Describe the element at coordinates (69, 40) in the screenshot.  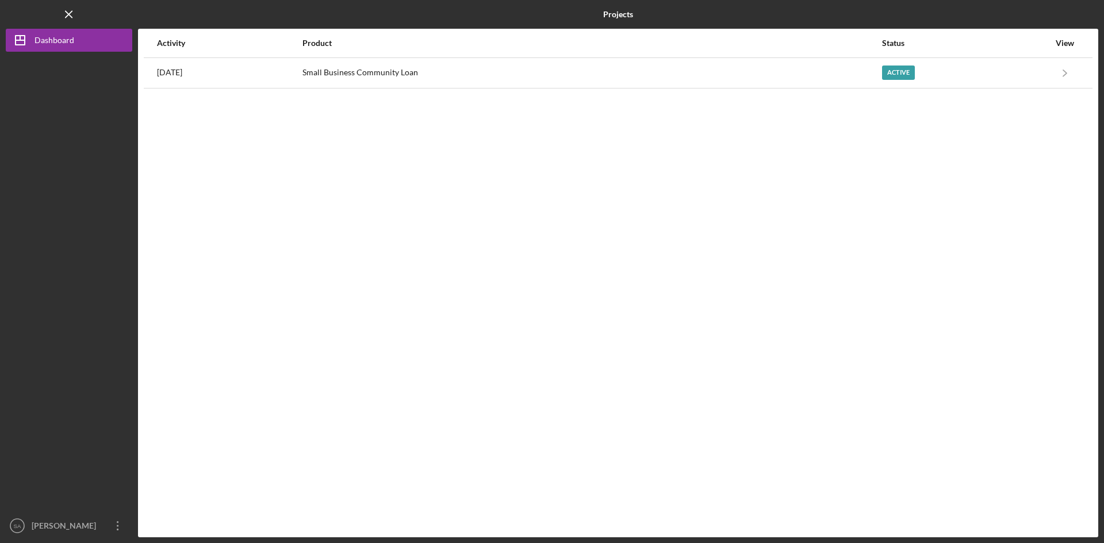
I see `button: Dashboard` at that location.